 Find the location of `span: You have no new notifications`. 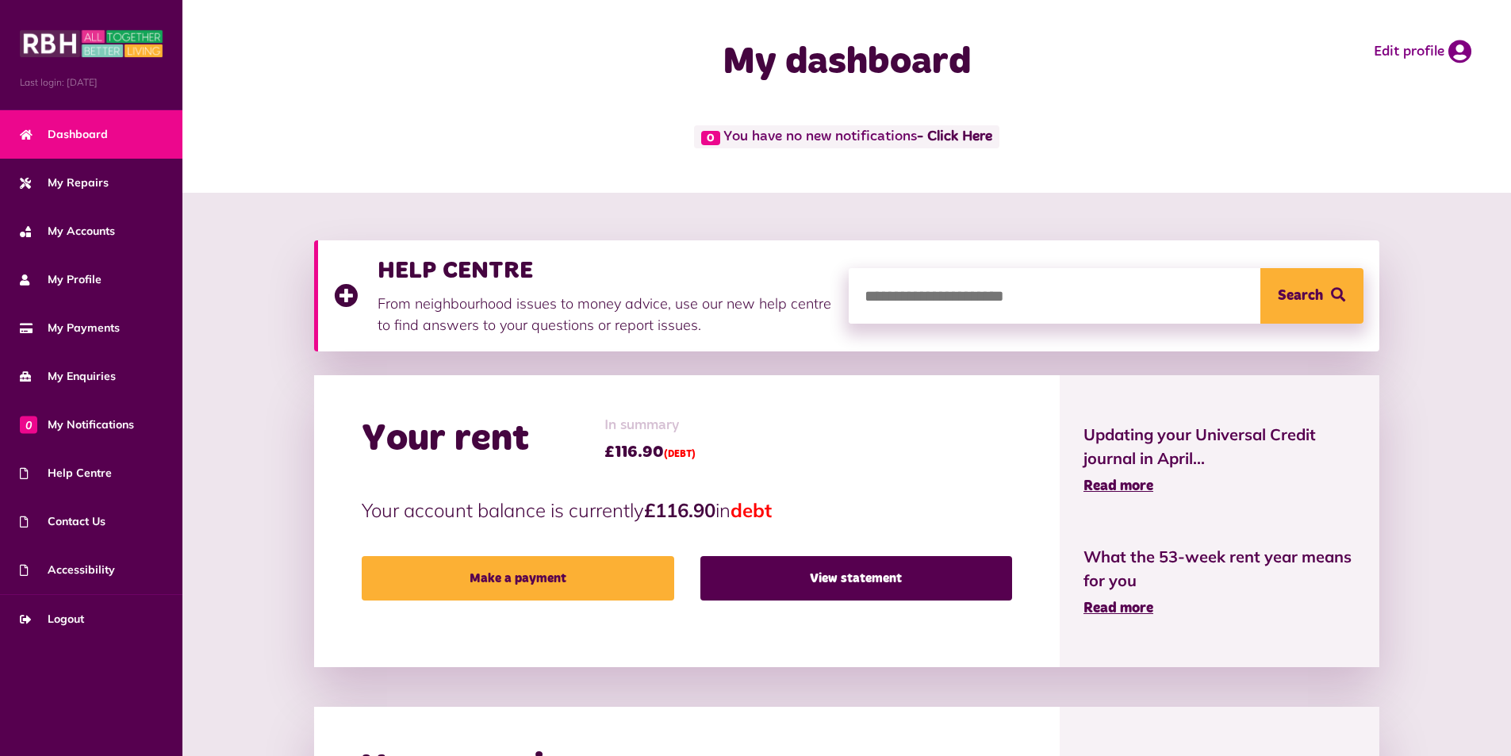

span: You have no new notifications is located at coordinates (846, 136).